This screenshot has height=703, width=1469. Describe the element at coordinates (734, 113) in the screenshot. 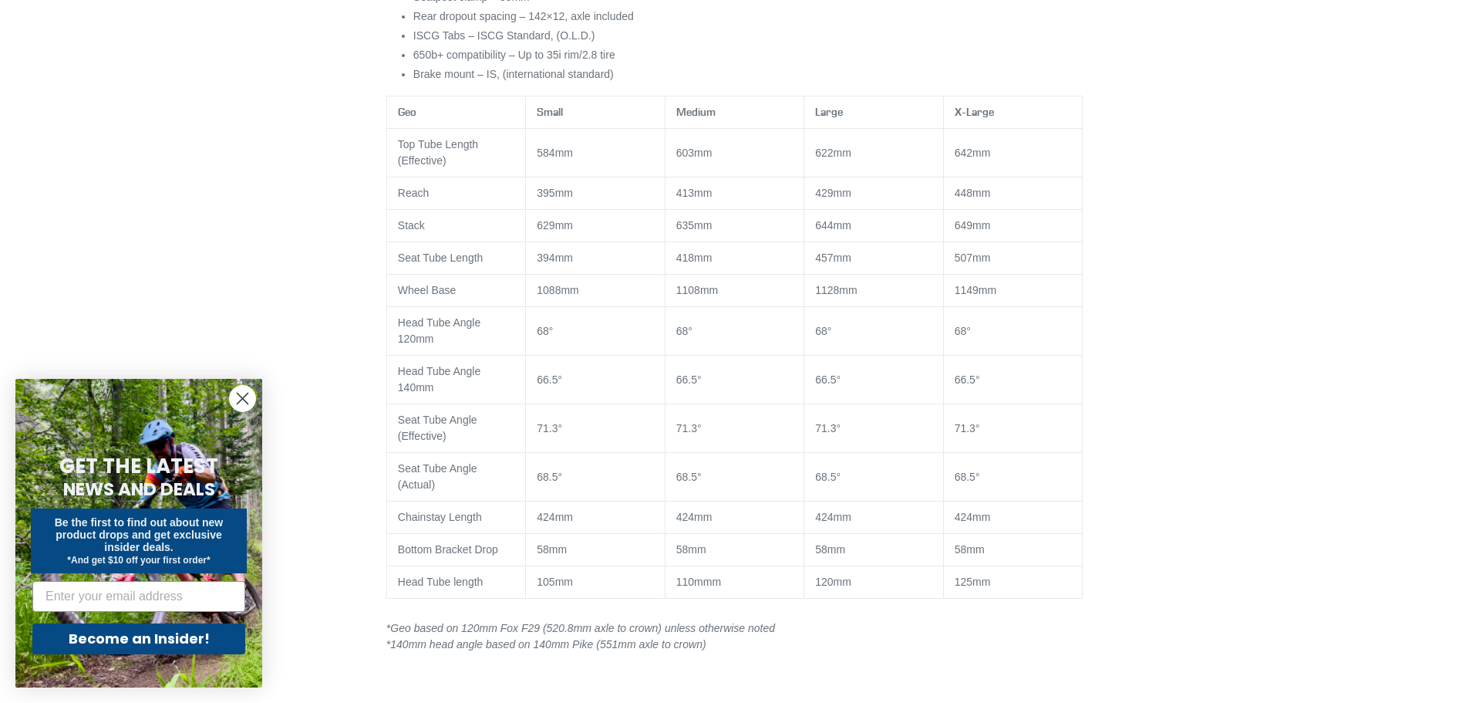

I see `th: Medium` at that location.